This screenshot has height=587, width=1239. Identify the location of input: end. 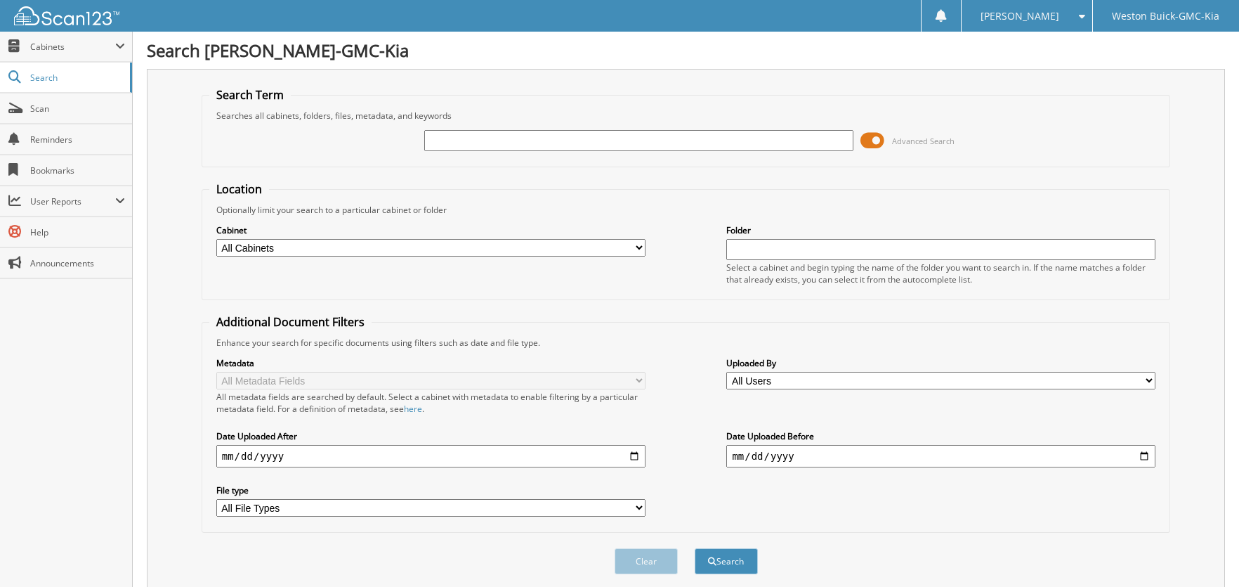
(941, 456).